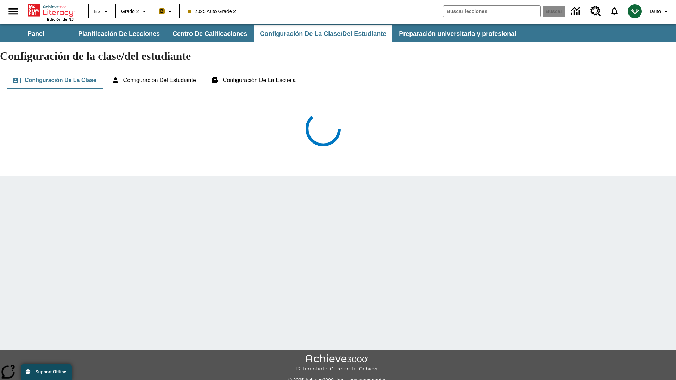  I want to click on a: Notificaciones, so click(615, 11).